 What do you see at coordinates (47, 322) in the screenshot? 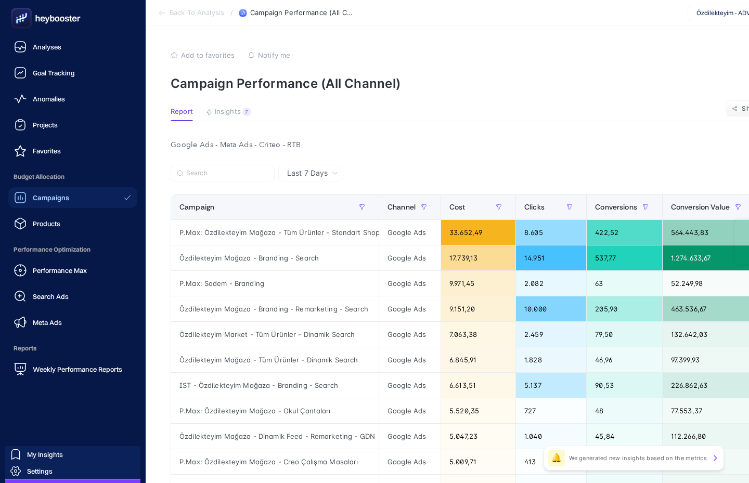
I see `span: Meta Ads` at bounding box center [47, 322].